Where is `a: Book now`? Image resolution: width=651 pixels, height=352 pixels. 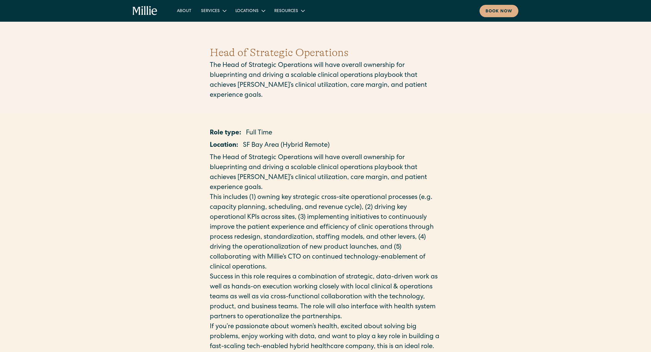 a: Book now is located at coordinates (499, 11).